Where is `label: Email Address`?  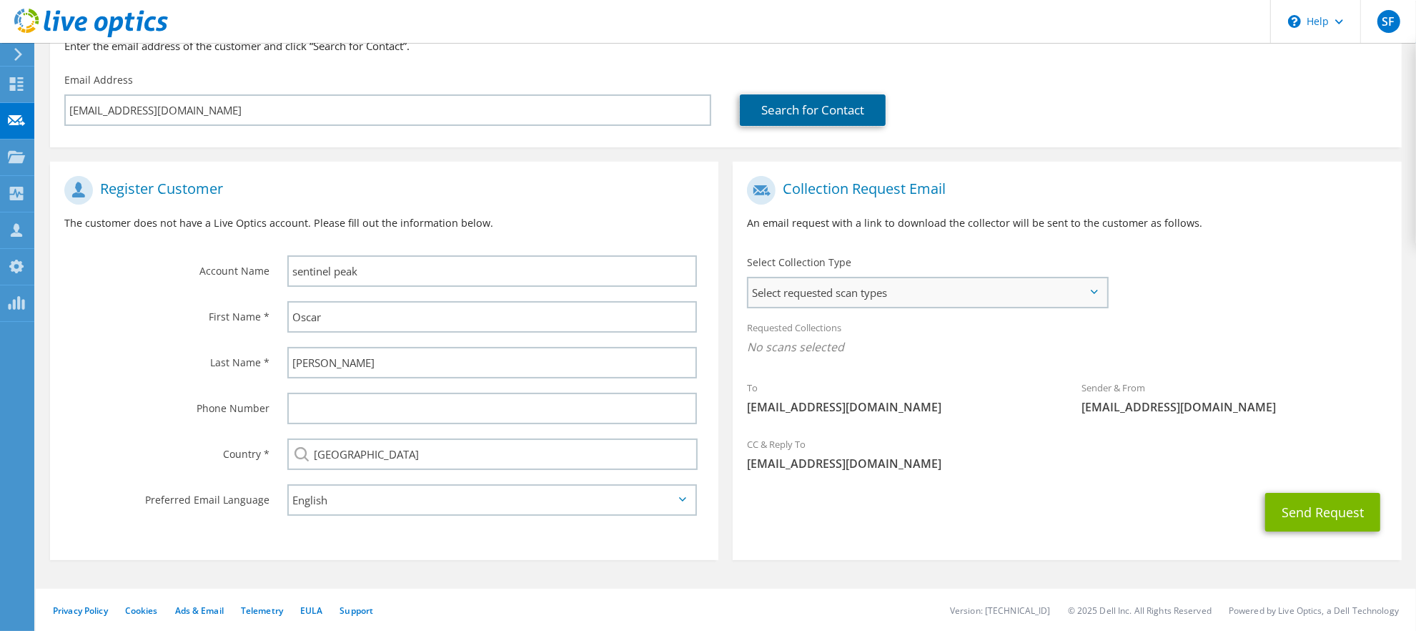
label: Email Address is located at coordinates (99, 80).